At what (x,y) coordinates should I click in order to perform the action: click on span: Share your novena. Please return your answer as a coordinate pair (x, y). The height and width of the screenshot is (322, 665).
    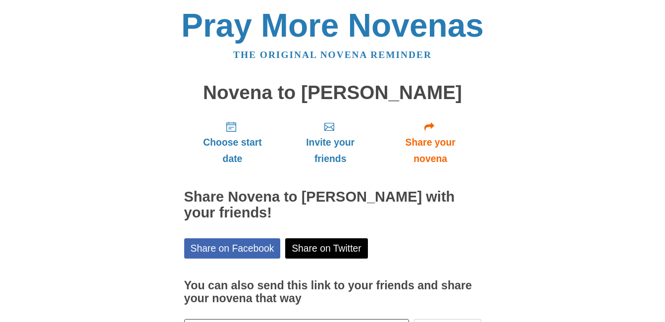
    Looking at the image, I should click on (431, 151).